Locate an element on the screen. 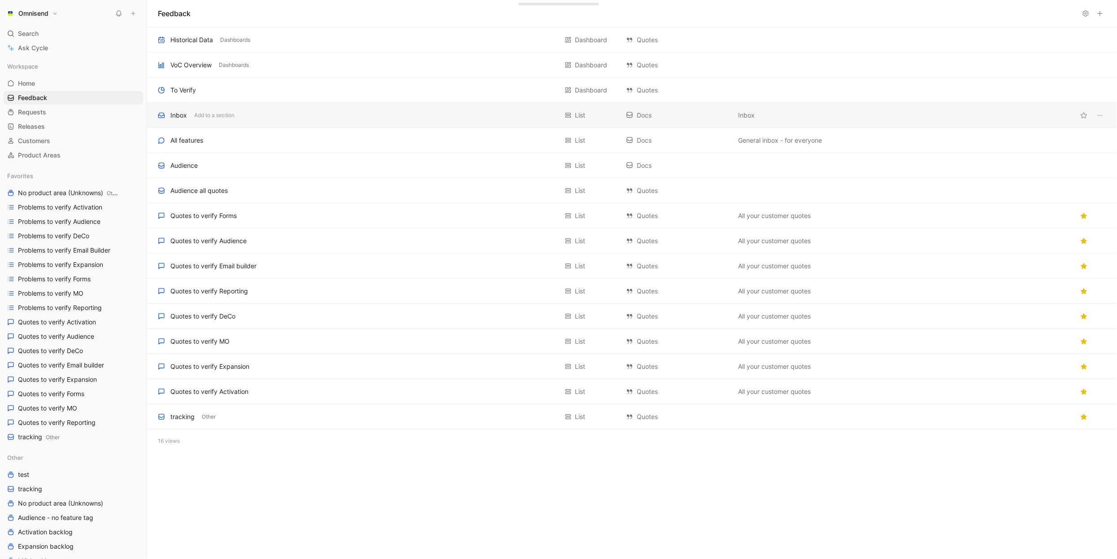  a: Home is located at coordinates (73, 83).